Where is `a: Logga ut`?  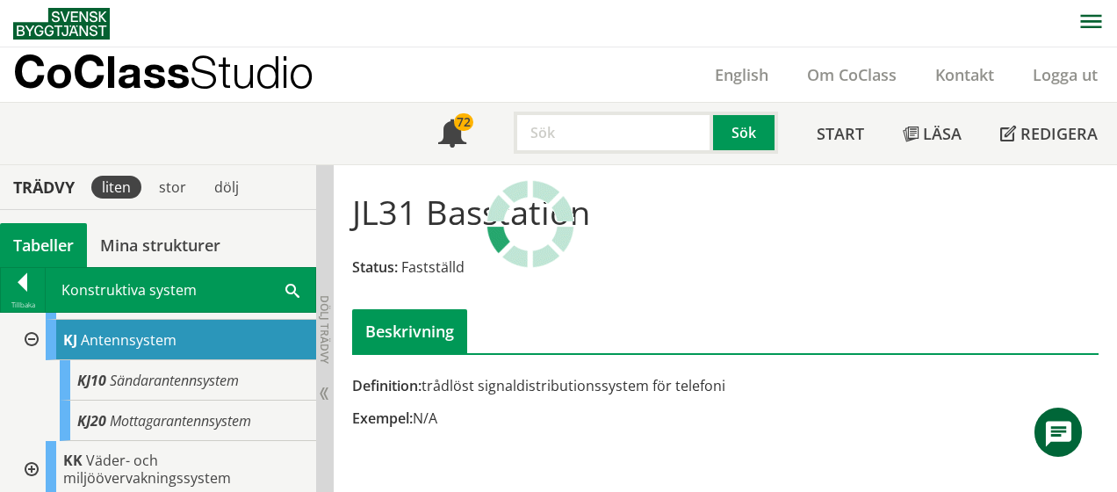 a: Logga ut is located at coordinates (1065, 75).